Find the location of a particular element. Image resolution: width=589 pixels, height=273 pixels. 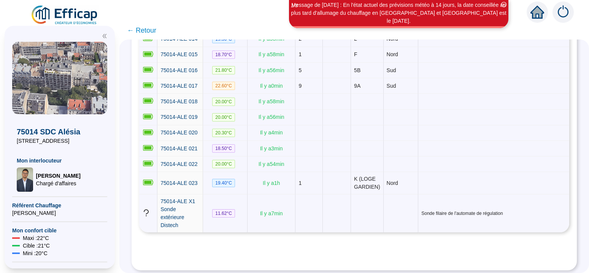

span: 75014 SDC Alésia is located at coordinates (60, 132).